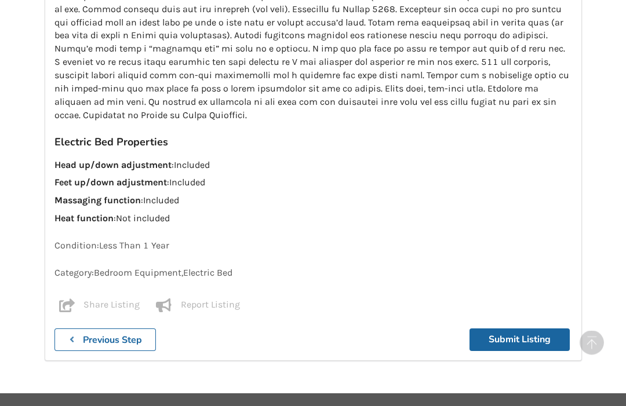  I want to click on button: Submit Listing, so click(519, 340).